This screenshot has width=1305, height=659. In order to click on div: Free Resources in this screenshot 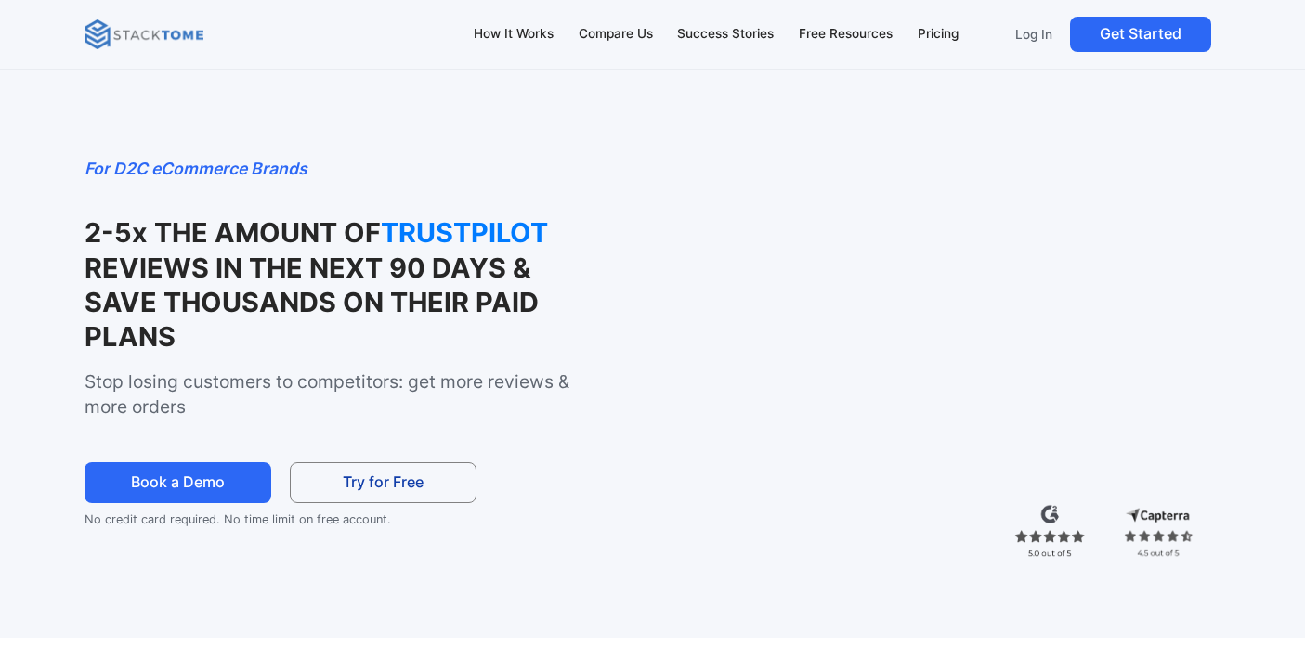, I will do `click(845, 34)`.